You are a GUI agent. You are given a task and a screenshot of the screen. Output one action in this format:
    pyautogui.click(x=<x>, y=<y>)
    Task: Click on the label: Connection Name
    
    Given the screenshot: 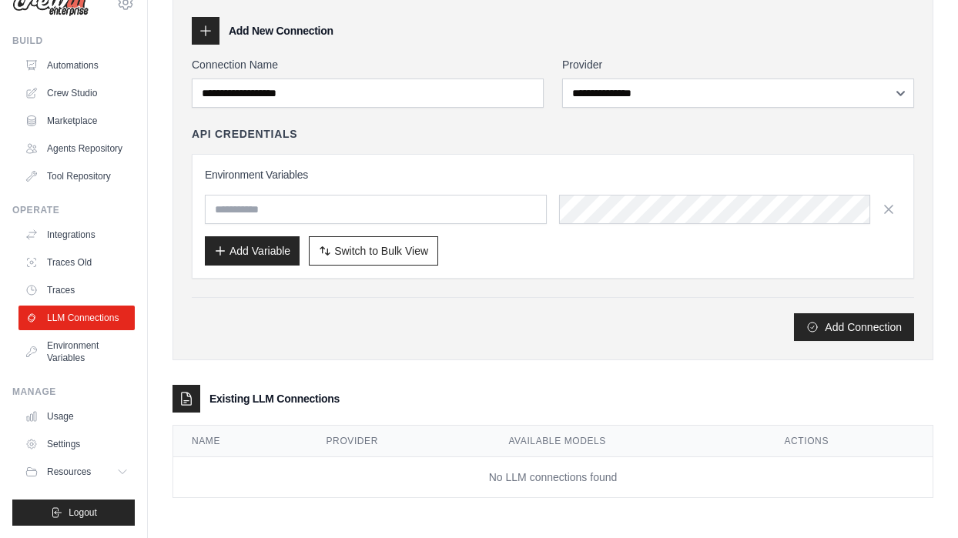 What is the action you would take?
    pyautogui.click(x=367, y=65)
    